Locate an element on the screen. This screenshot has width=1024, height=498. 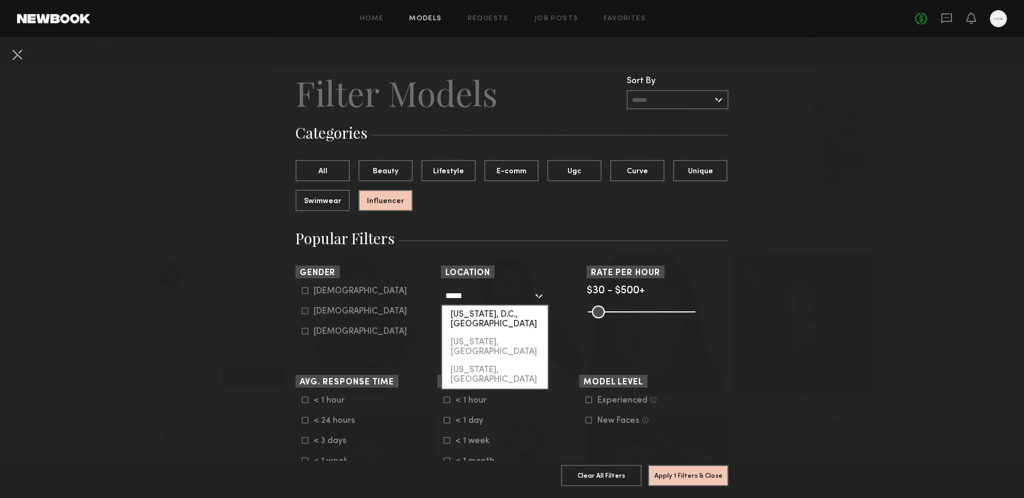
a: Requests is located at coordinates (488, 19).